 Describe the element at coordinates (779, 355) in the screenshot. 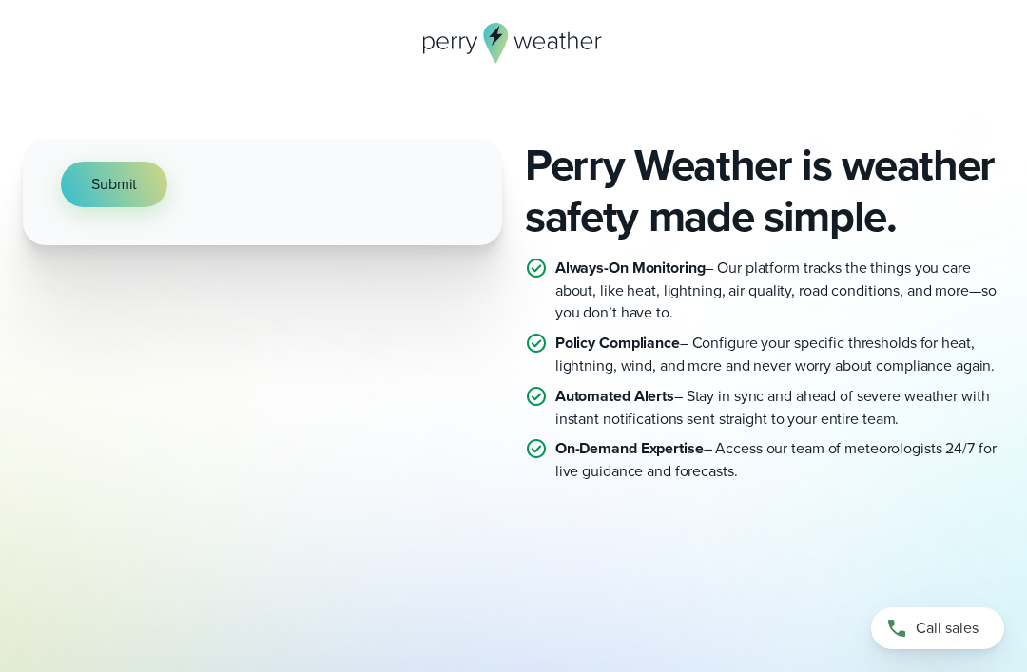

I see `p: – Configure your specific thresholds for heat, lightning, wind, and more and never worry about co...` at that location.